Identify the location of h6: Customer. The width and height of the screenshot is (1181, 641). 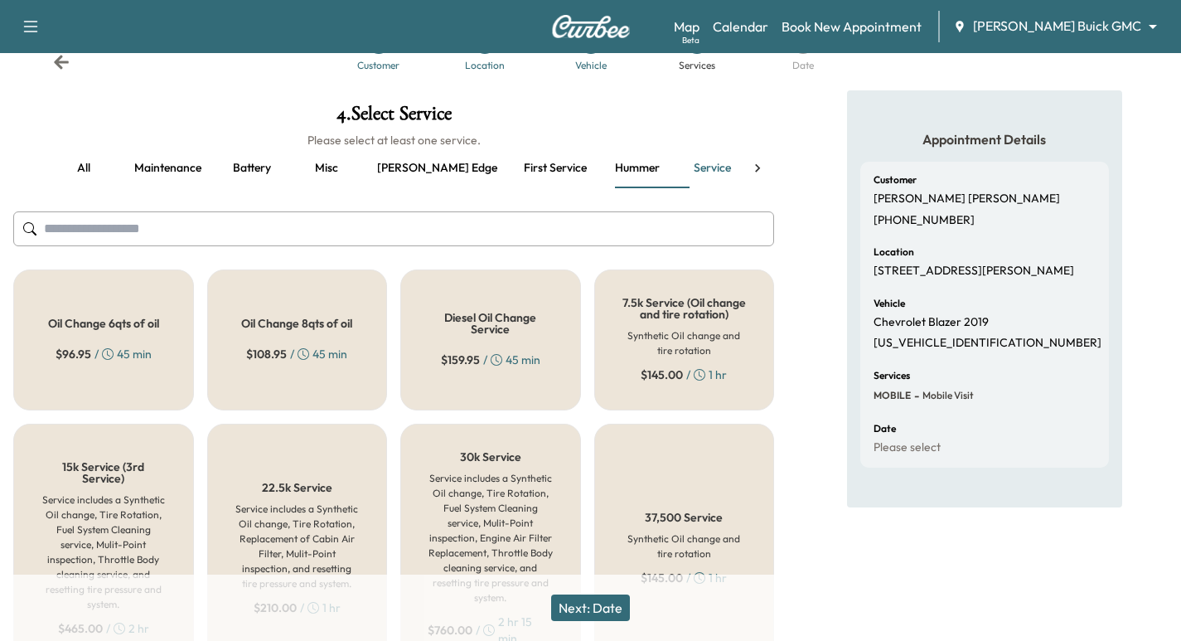
(895, 180).